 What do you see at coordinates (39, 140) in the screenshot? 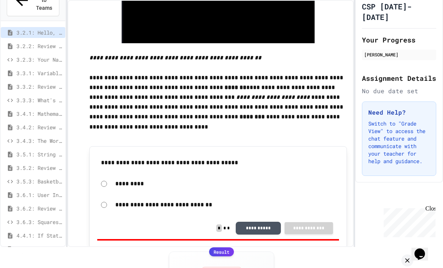
I see `span: 3.4.3: The World's Worst Farmers Market` at bounding box center [39, 140].